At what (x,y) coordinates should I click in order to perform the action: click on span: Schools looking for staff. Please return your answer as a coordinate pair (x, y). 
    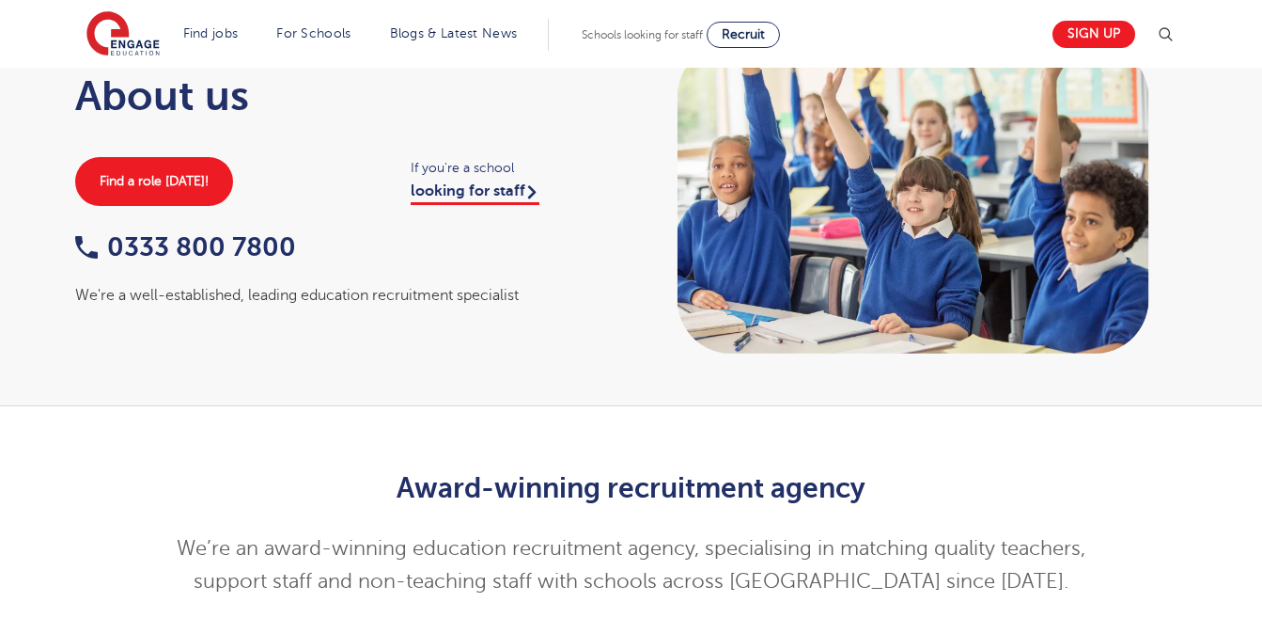
    Looking at the image, I should click on (642, 35).